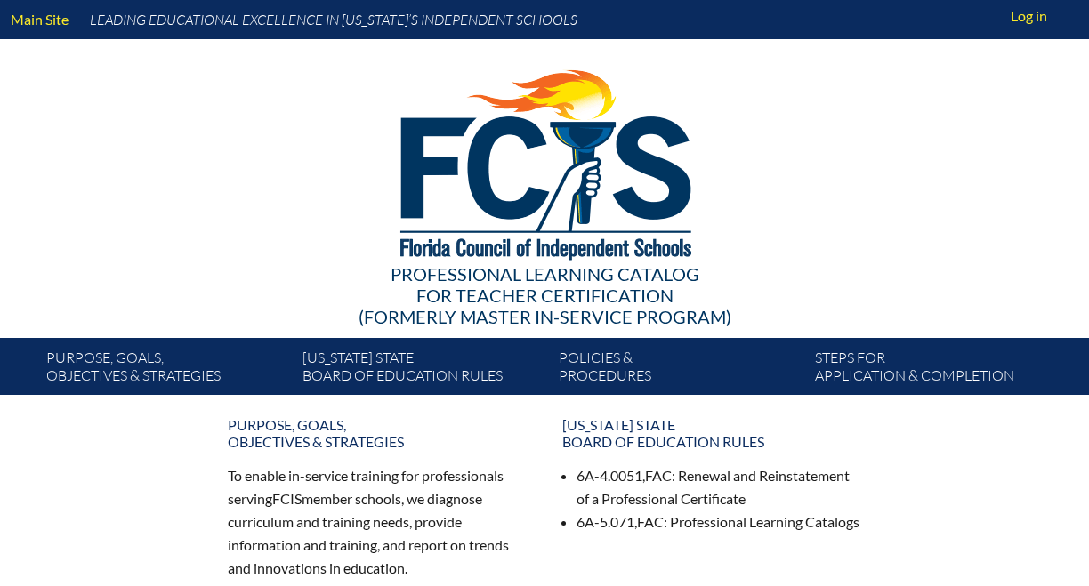 The height and width of the screenshot is (586, 1089). Describe the element at coordinates (1029, 16) in the screenshot. I see `span: Log in` at that location.